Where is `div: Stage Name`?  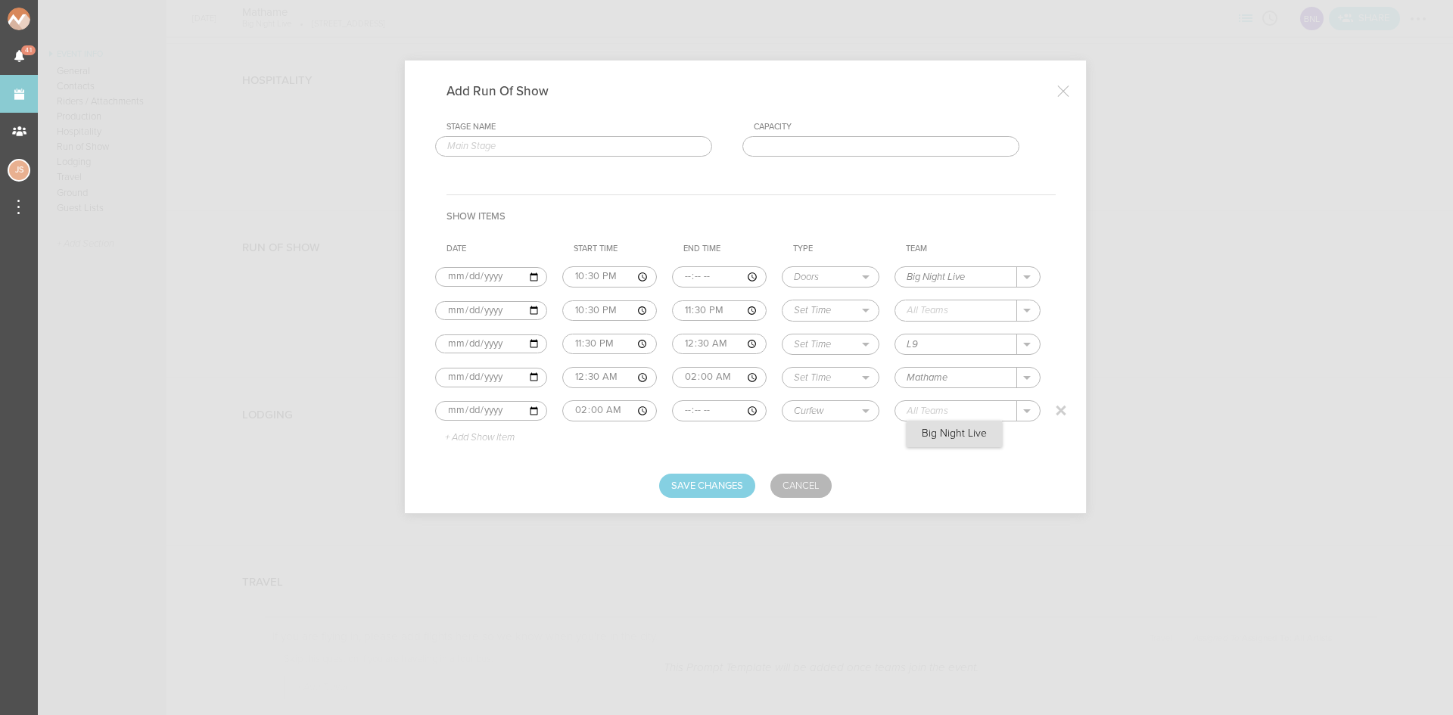
div: Stage Name is located at coordinates (579, 127).